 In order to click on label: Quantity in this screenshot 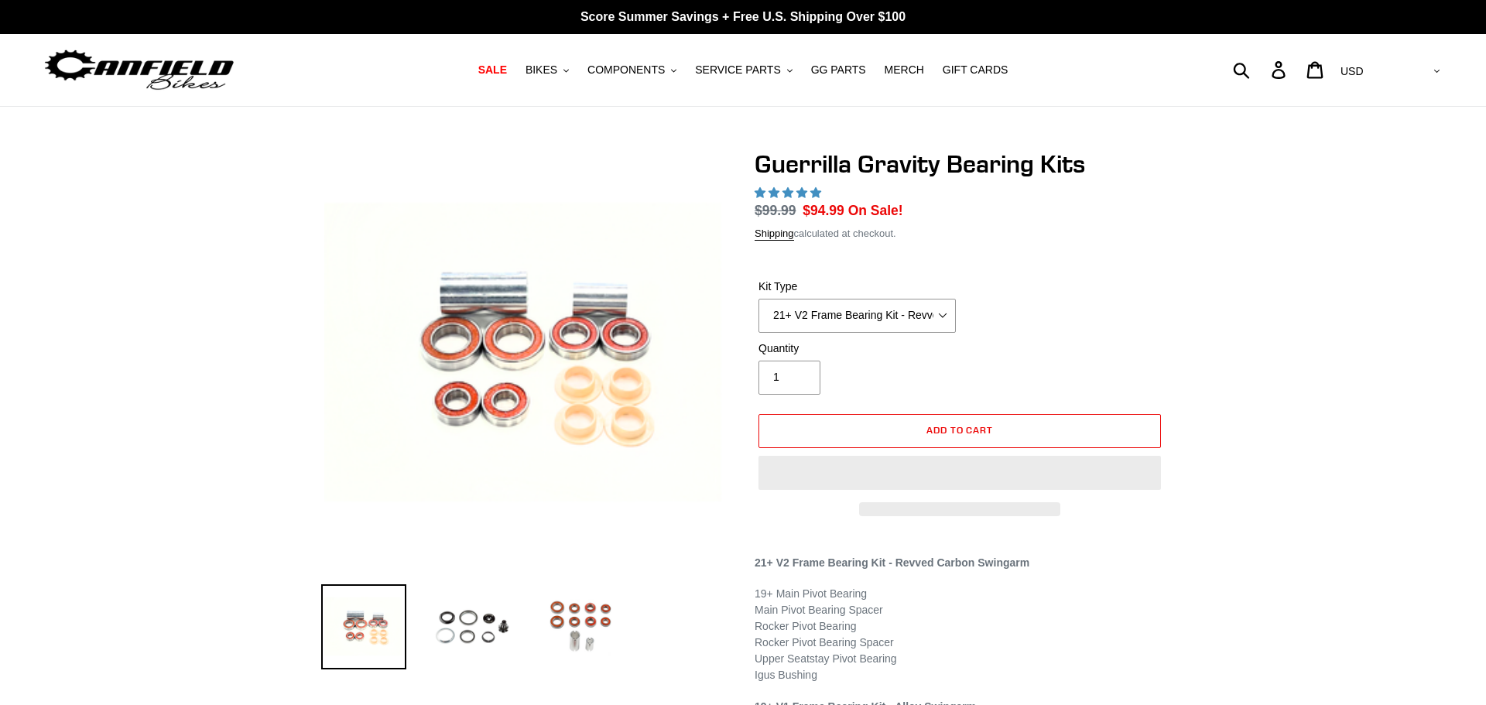, I will do `click(857, 348)`.